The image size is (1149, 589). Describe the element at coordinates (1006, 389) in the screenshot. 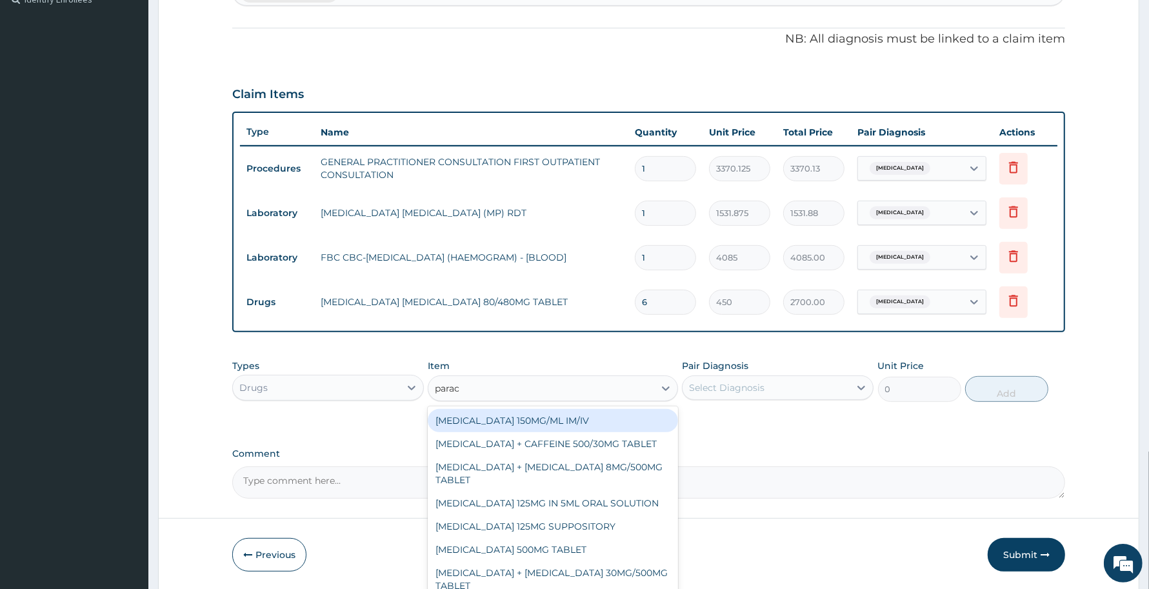

I see `button: Add` at that location.